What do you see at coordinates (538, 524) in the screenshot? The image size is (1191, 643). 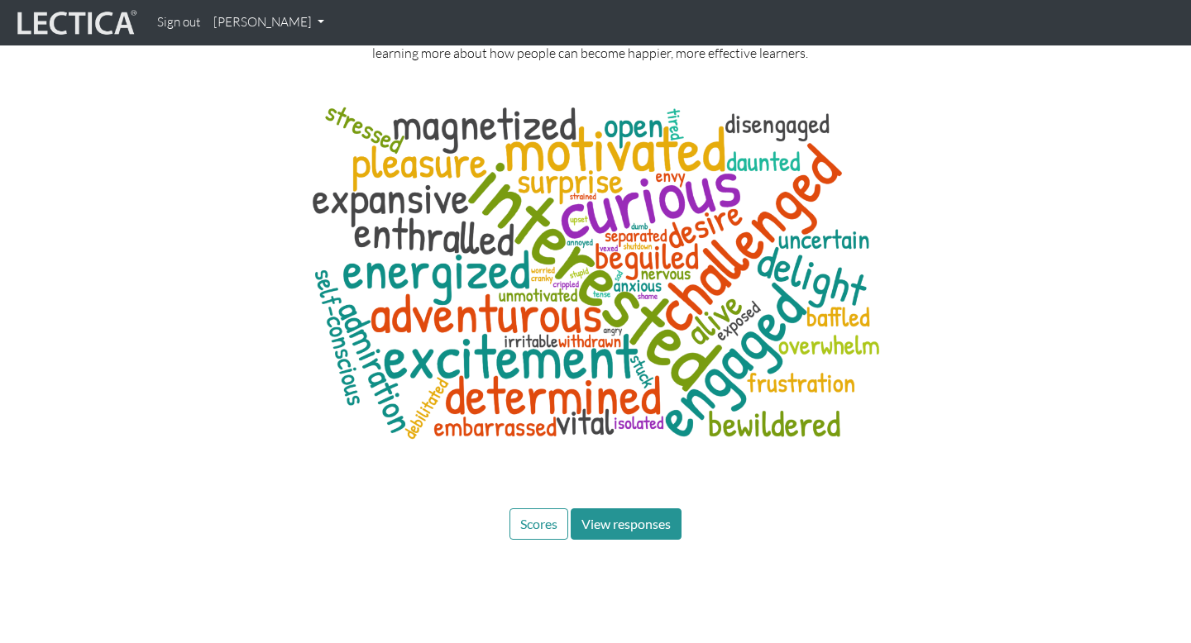 I see `button: Scores` at bounding box center [538, 524].